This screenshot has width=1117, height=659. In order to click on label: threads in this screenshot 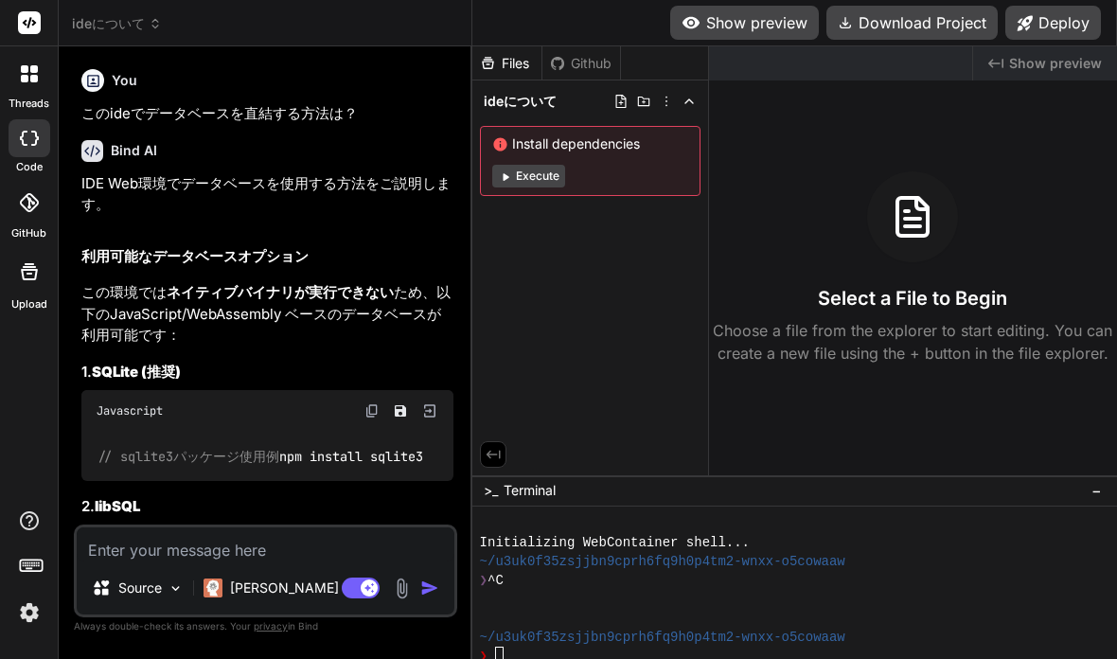, I will do `click(28, 103)`.